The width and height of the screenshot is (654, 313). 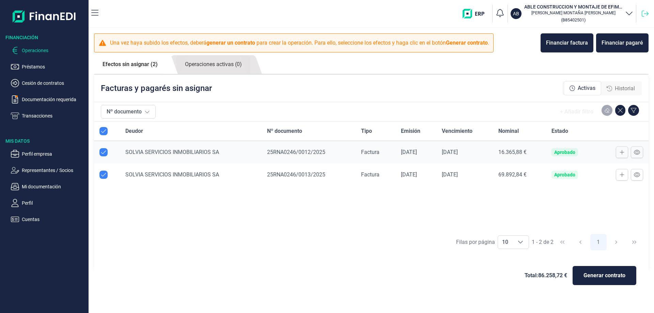 What do you see at coordinates (520, 175) in the screenshot?
I see `div: 69.892,84 €` at bounding box center [520, 175].